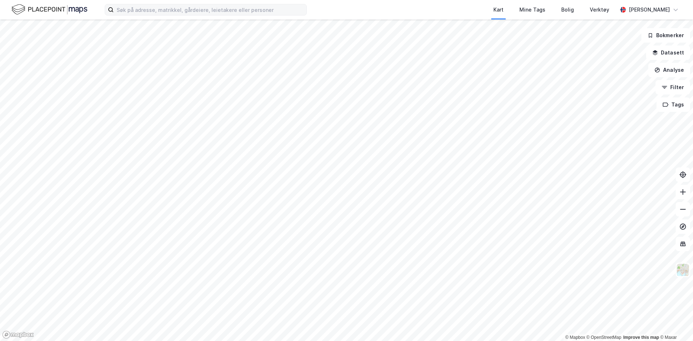 The image size is (693, 341). Describe the element at coordinates (668, 53) in the screenshot. I see `button: Datasett` at that location.